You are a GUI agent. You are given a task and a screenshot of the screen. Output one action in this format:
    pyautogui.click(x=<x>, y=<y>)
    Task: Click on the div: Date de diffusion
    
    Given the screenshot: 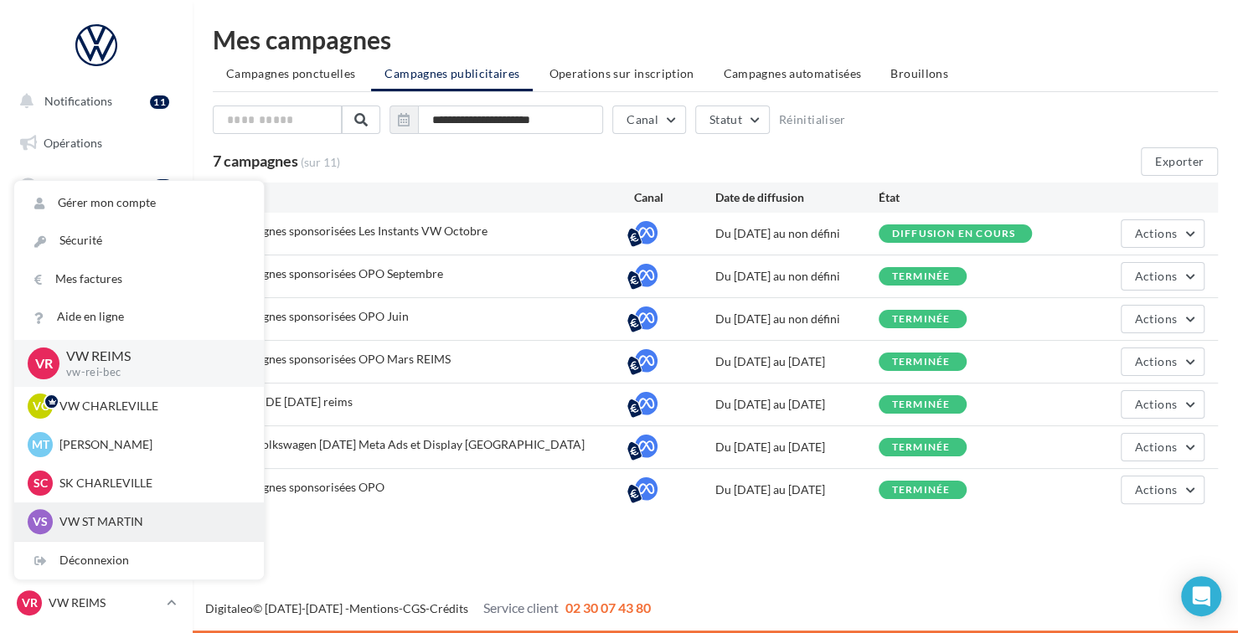 What is the action you would take?
    pyautogui.click(x=797, y=198)
    